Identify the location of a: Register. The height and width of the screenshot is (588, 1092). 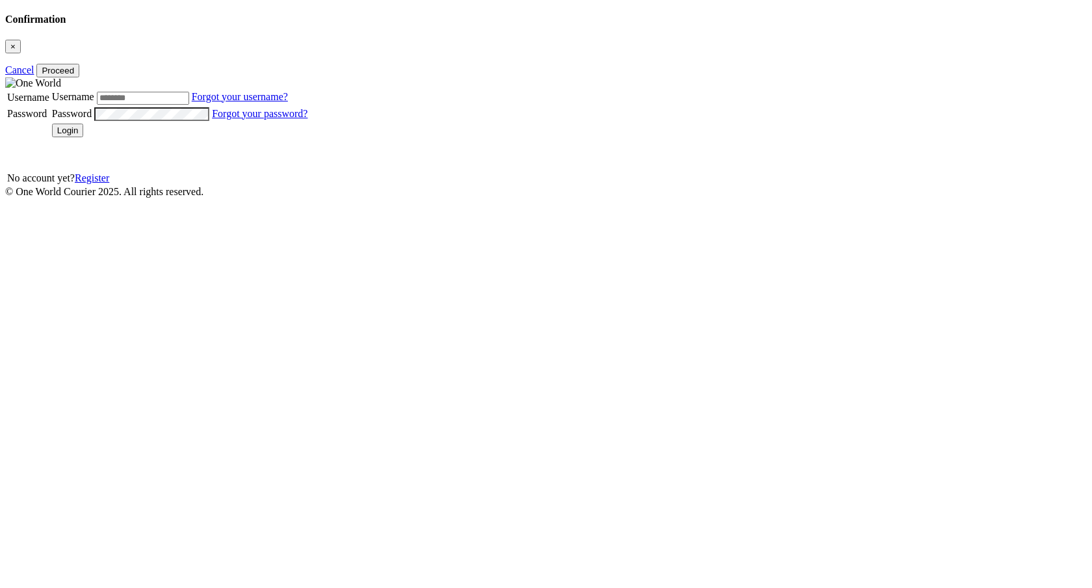
(92, 178).